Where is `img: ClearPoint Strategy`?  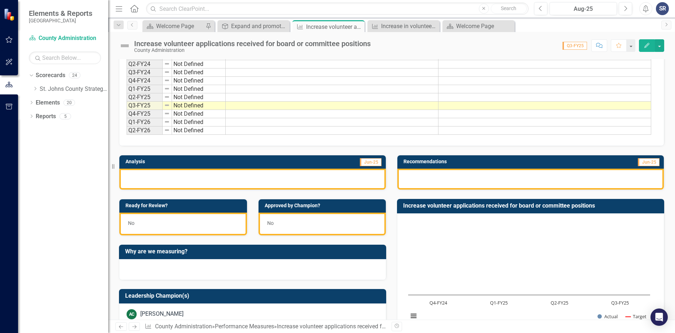 img: ClearPoint Strategy is located at coordinates (10, 14).